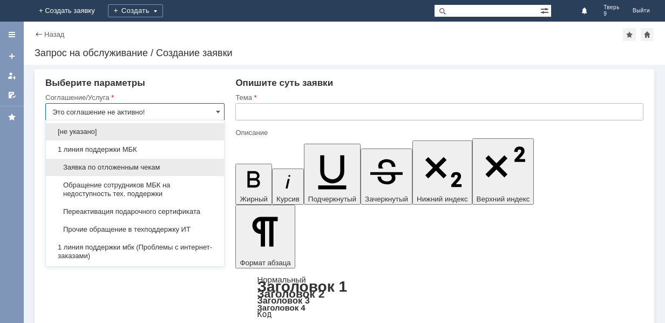 The image size is (665, 323). I want to click on a: Создать заявку, so click(12, 56).